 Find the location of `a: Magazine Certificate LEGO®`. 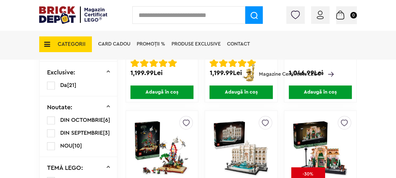

a: Magazine Certificate LEGO® is located at coordinates (329, 66).